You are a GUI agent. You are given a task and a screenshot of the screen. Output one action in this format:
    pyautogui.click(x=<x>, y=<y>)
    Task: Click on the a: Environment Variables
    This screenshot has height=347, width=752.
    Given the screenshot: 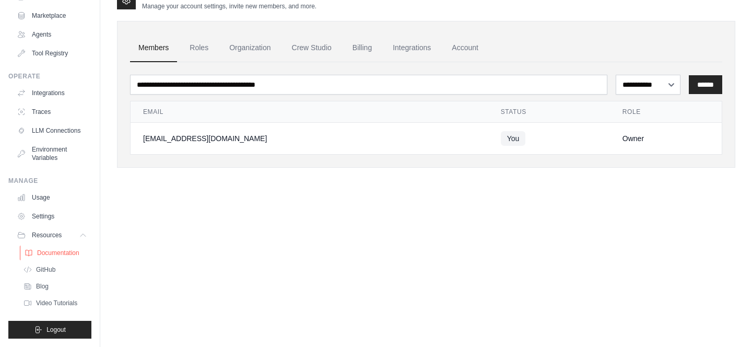 What is the action you would take?
    pyautogui.click(x=52, y=153)
    